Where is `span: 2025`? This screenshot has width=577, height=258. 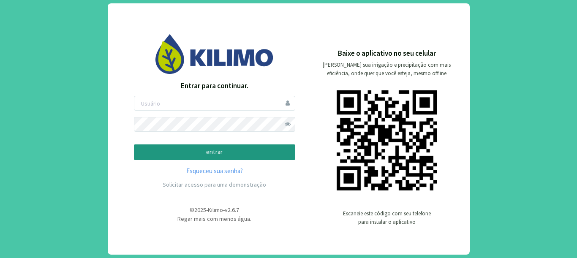 span: 2025 is located at coordinates (200, 210).